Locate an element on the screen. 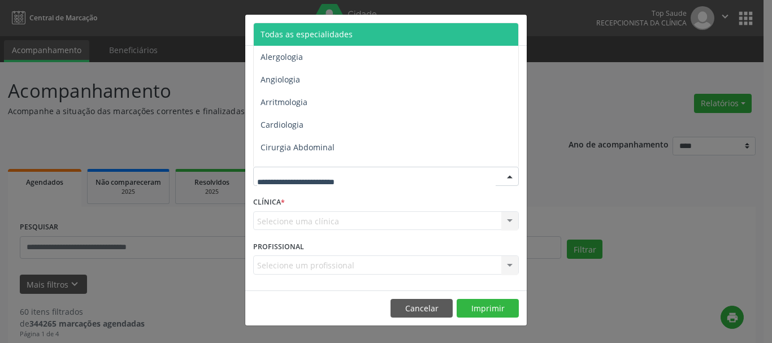  button: Close is located at coordinates (515, 28).